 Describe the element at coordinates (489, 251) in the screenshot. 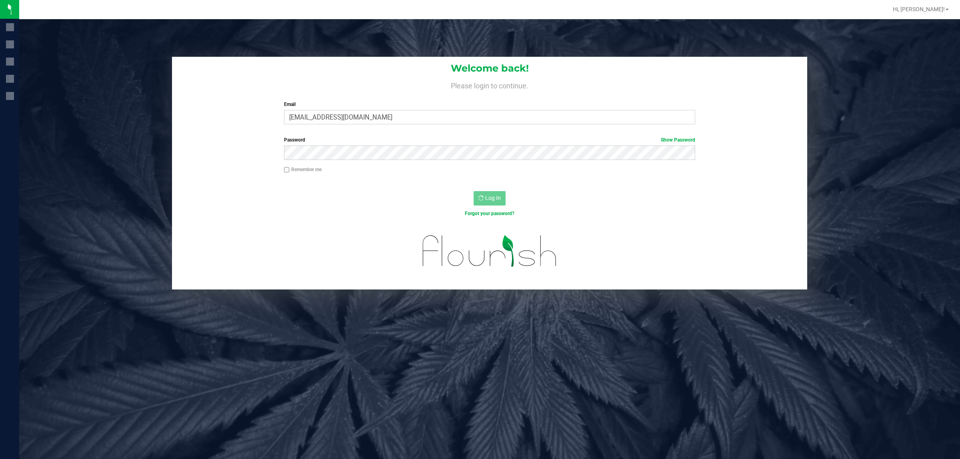

I see `img: flourish_logo.svg` at that location.